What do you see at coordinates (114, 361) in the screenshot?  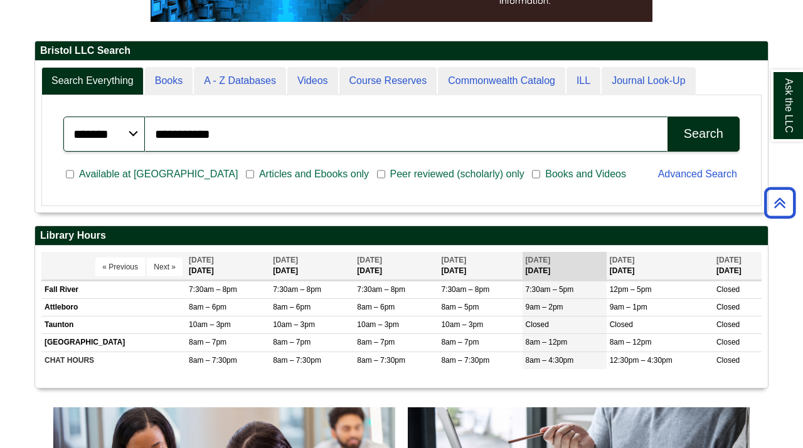 I see `td: CHAT HOURS` at bounding box center [114, 361].